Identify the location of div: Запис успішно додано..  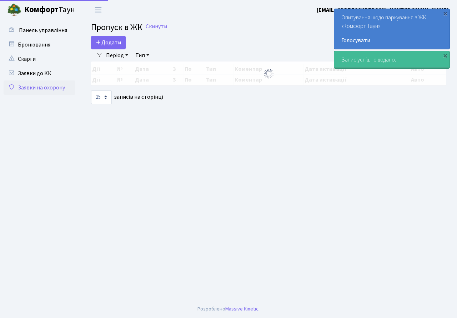
(392, 60).